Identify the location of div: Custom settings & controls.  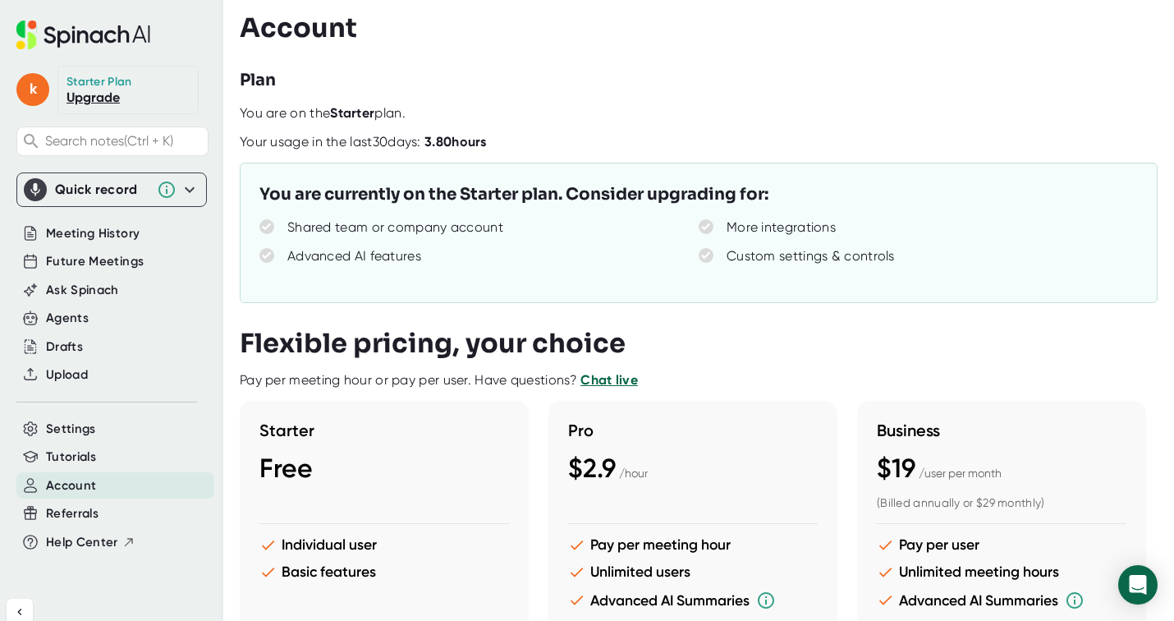
(810, 256).